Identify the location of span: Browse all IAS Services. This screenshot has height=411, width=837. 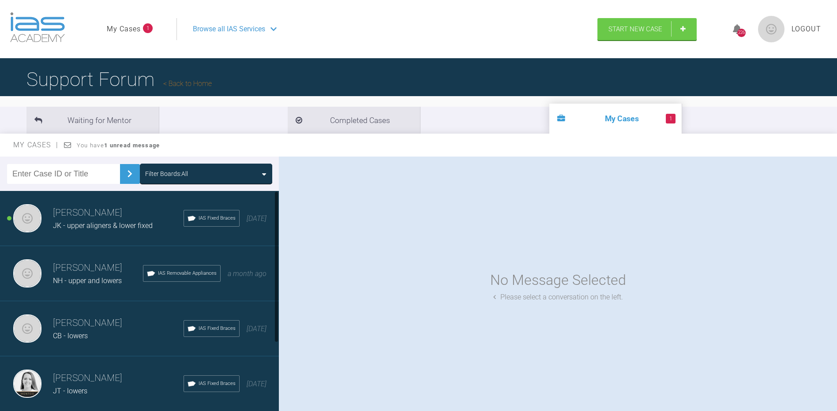
(229, 29).